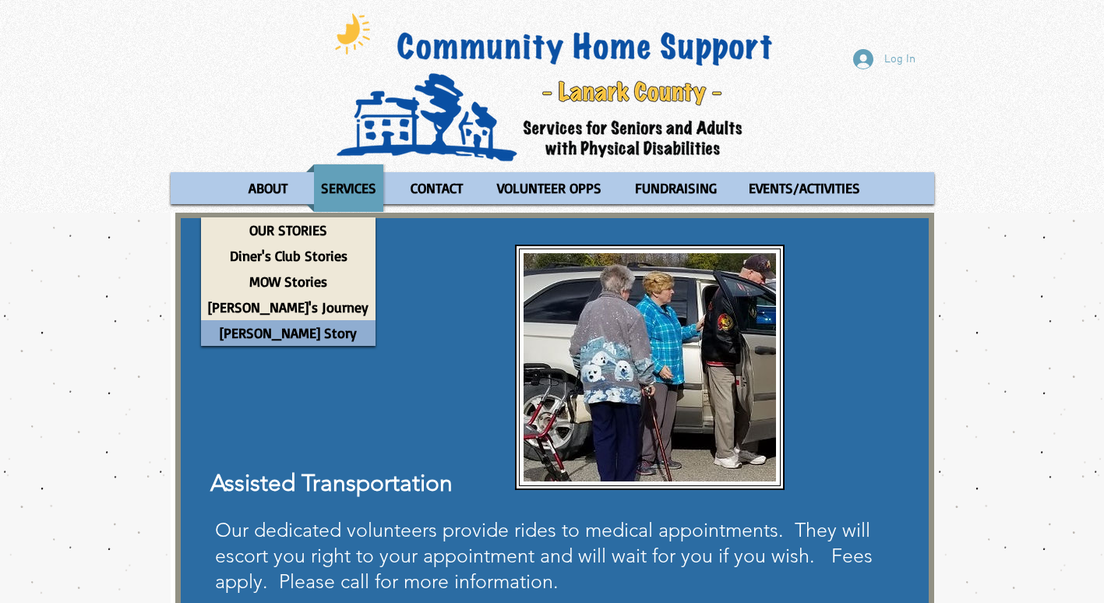  I want to click on p: FUNDRAISING, so click(675, 188).